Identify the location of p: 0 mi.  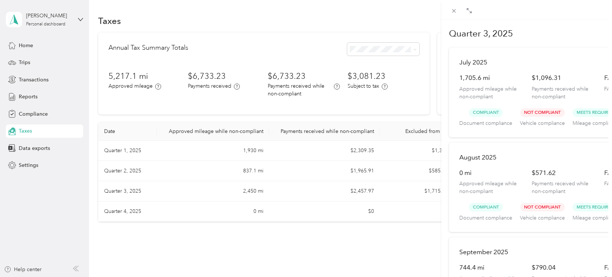
(492, 172).